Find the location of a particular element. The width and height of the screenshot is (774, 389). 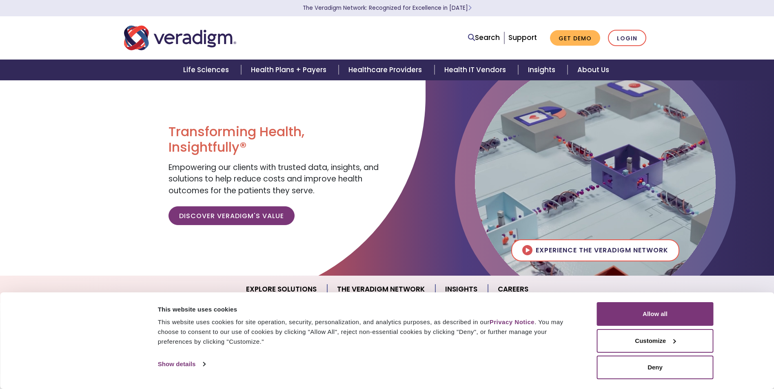

a: Discover Veradigm's Value is located at coordinates (231, 216).